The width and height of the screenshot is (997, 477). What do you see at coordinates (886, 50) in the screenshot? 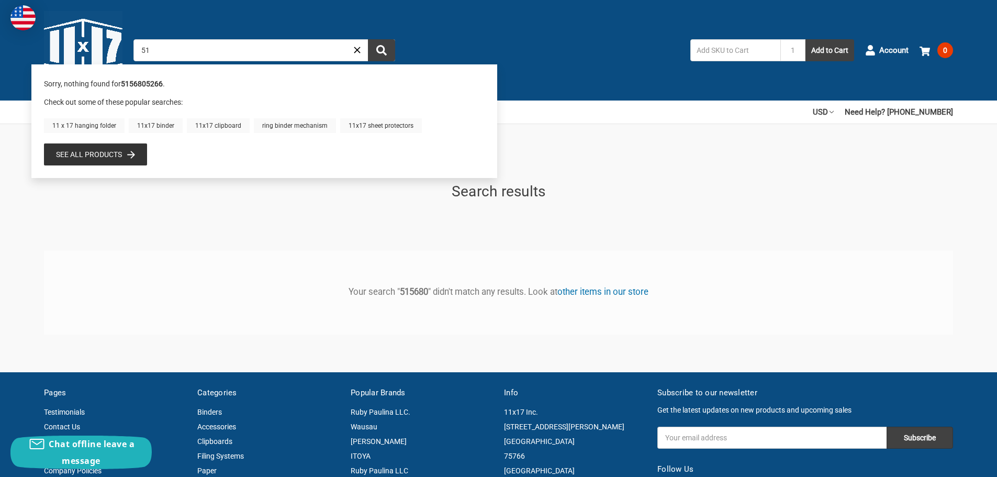
I see `a: Account` at bounding box center [886, 50].